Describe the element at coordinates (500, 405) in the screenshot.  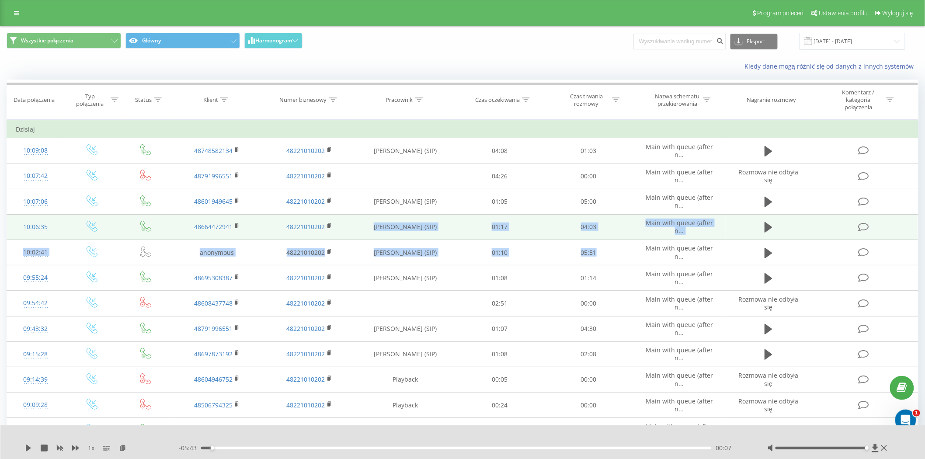
I see `td: 00:24` at that location.